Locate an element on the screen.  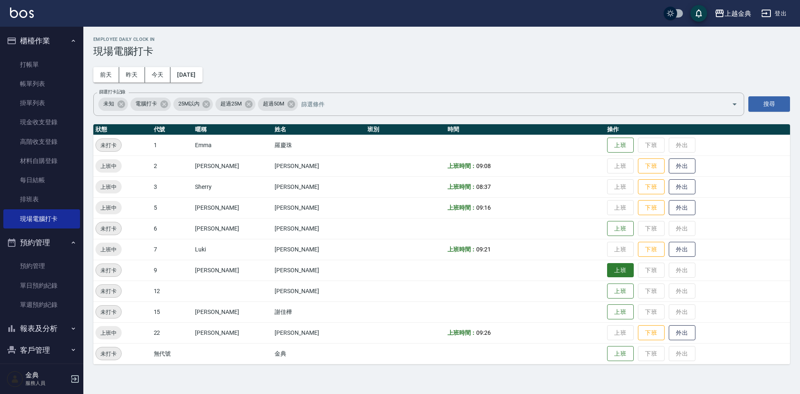
span: 09:21 is located at coordinates (483, 249).